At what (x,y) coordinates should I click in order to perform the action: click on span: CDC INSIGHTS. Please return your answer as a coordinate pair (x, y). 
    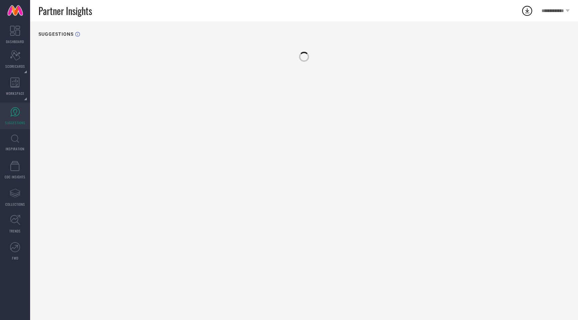
    Looking at the image, I should click on (15, 177).